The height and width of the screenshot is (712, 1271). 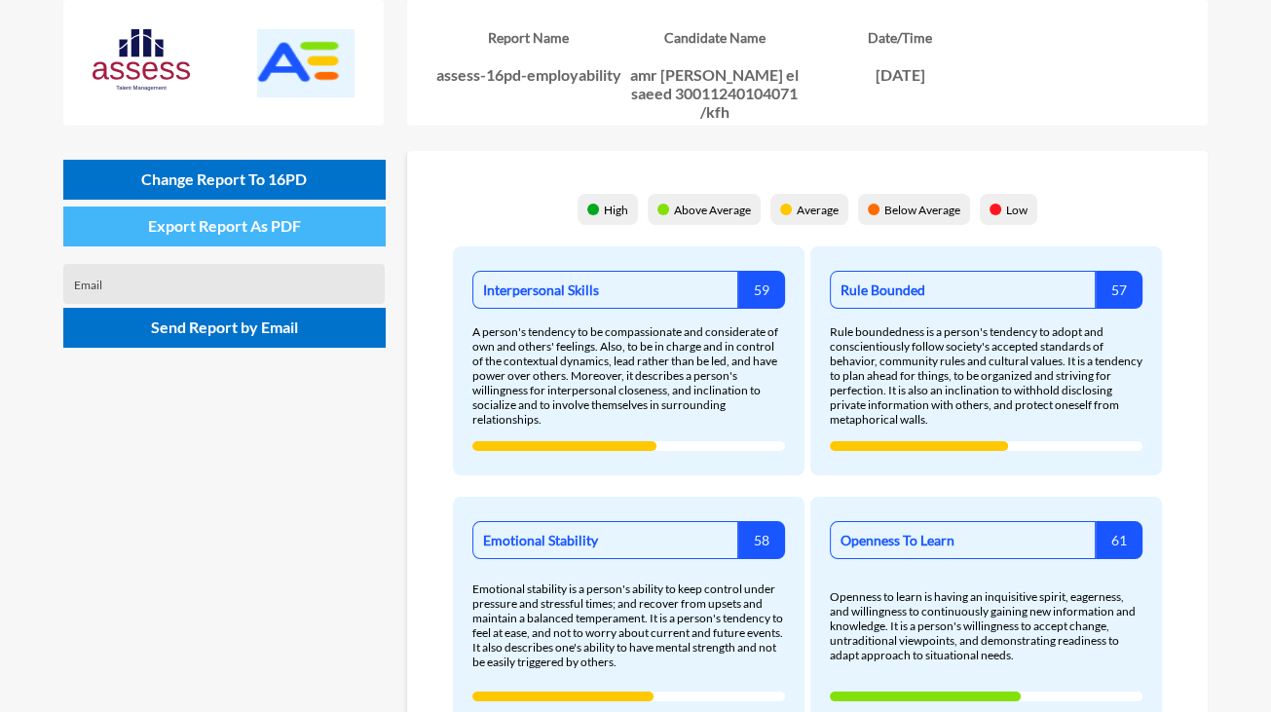 I want to click on div: Emotional stability is a person's ability to keep control under pressure and stressful times; and..., so click(x=628, y=625).